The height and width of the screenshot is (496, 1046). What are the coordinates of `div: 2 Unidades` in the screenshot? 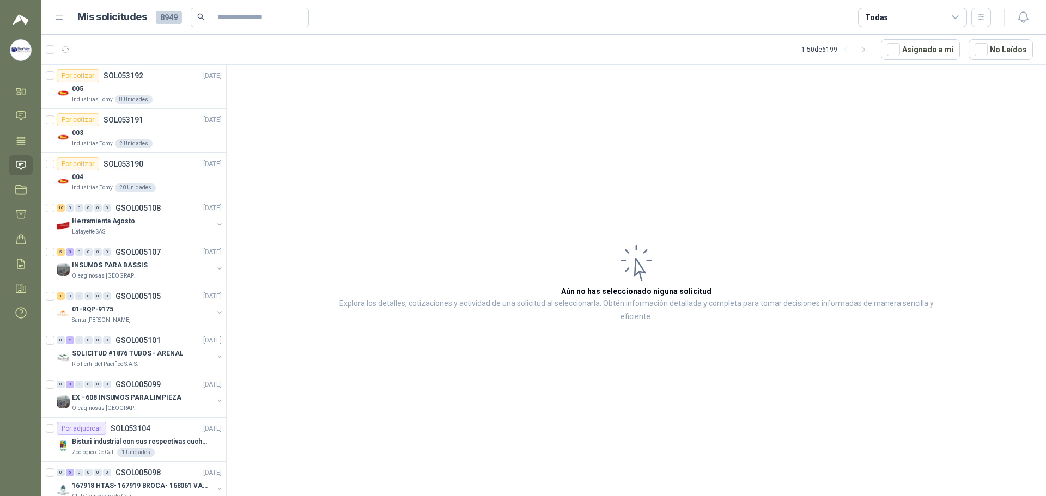 It's located at (133, 144).